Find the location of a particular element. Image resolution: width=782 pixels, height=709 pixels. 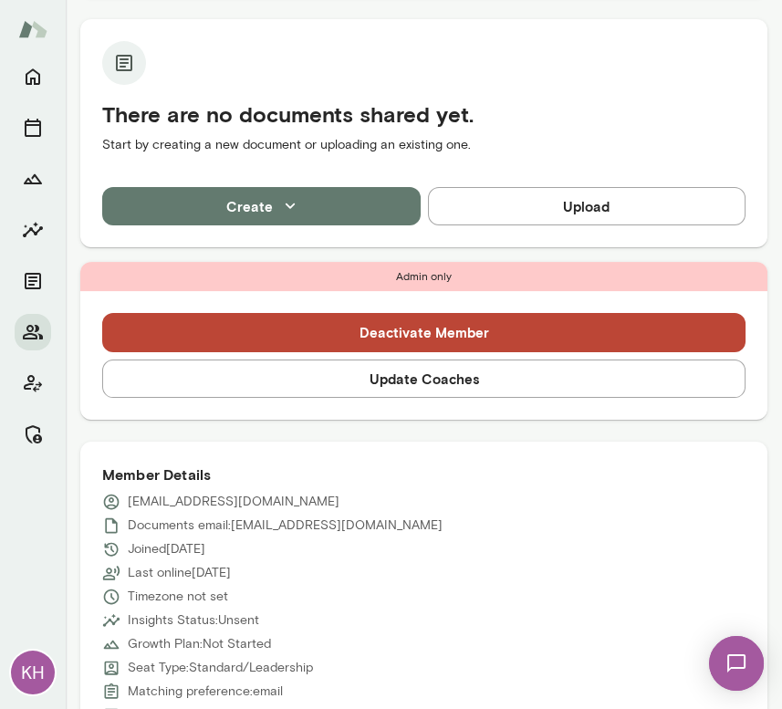

h5: There are no documents shared yet. is located at coordinates (423, 114).